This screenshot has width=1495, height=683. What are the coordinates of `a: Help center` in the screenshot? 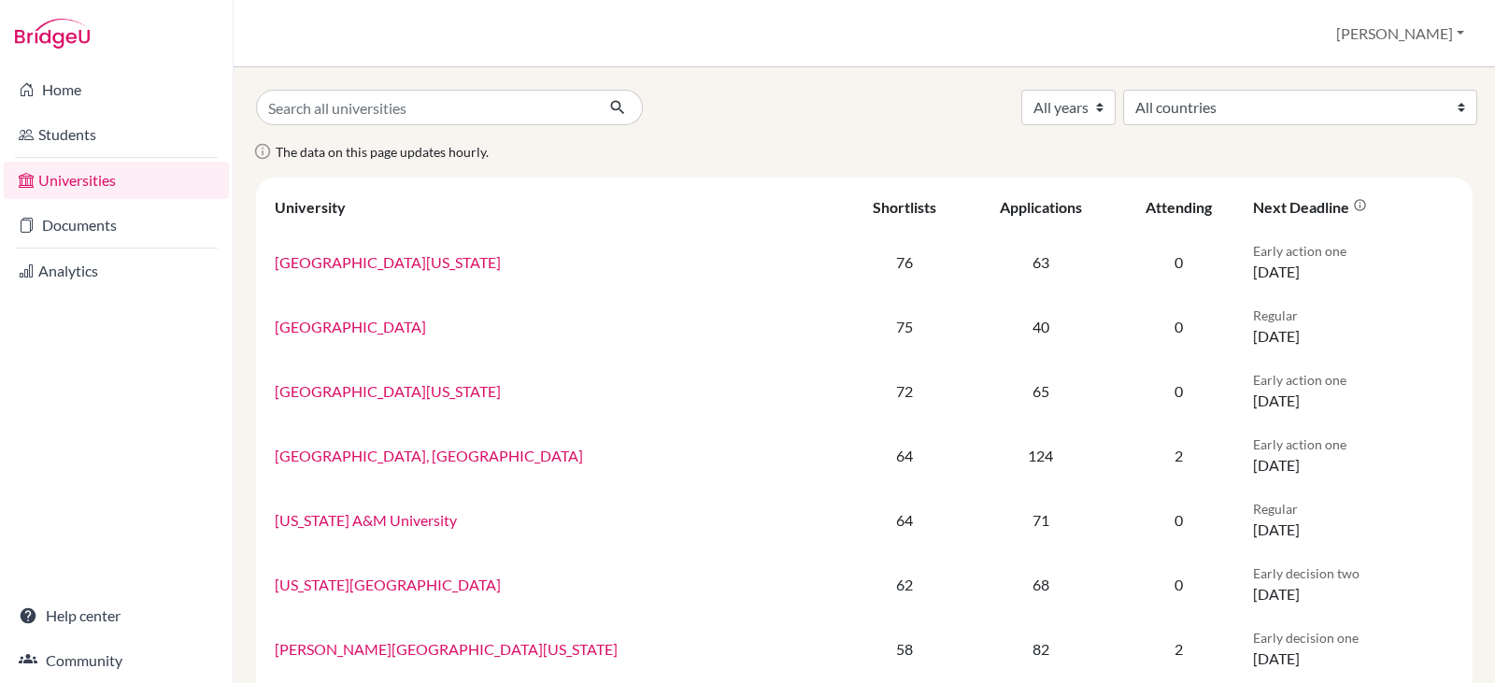 It's located at (116, 616).